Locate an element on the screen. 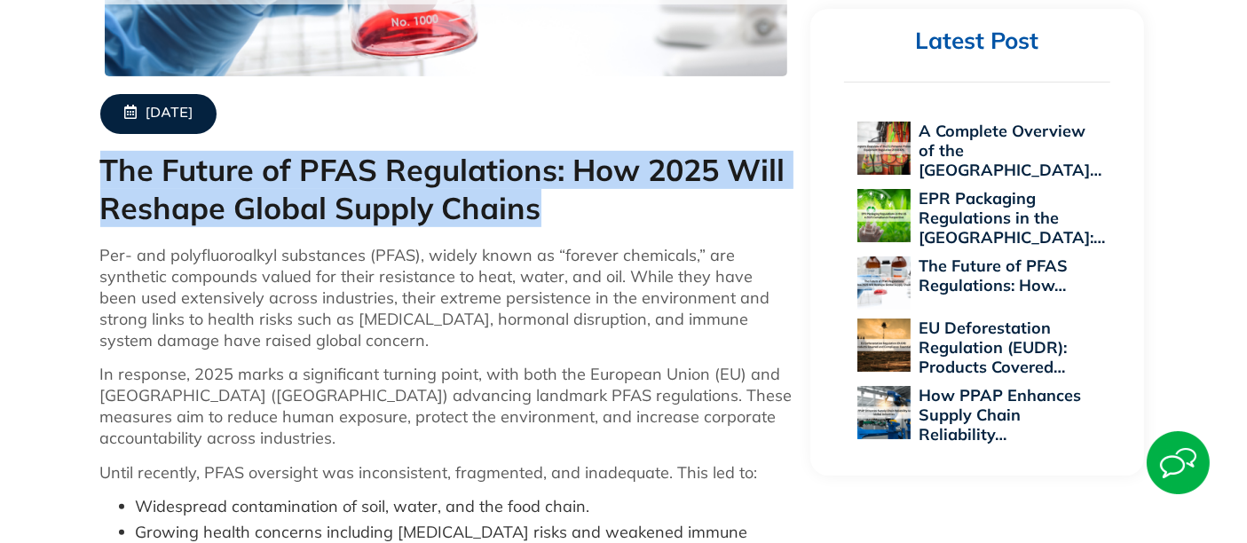 This screenshot has height=543, width=1247. img: The Future of PFAS Regulations: How 2025 Will Reshape Global Supply Chains is located at coordinates (884, 283).